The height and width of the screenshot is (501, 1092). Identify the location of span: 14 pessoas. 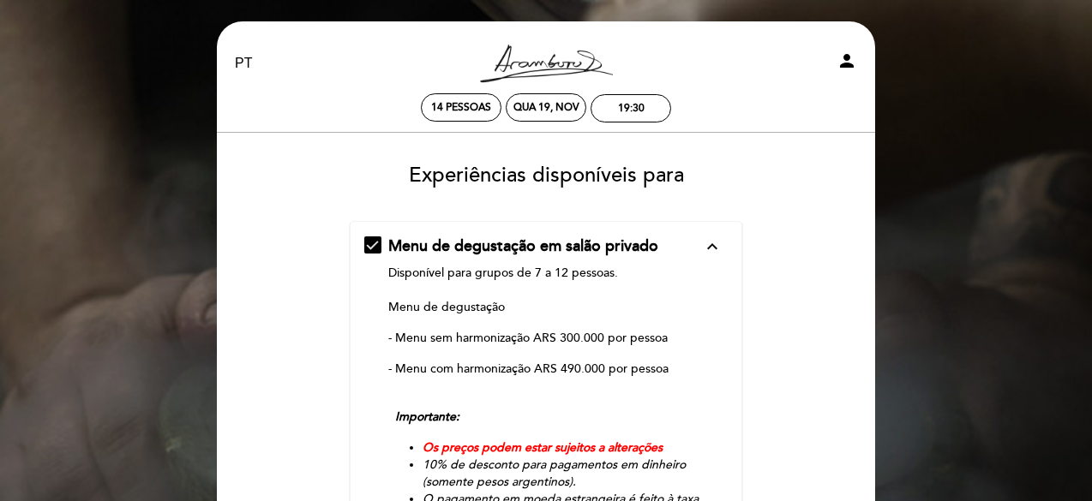
(461, 107).